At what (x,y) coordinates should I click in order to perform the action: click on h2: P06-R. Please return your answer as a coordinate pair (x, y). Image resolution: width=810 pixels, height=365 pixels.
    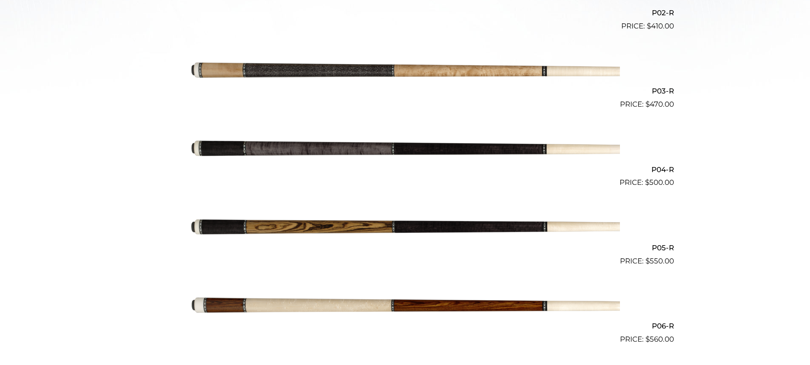
    Looking at the image, I should click on (405, 326).